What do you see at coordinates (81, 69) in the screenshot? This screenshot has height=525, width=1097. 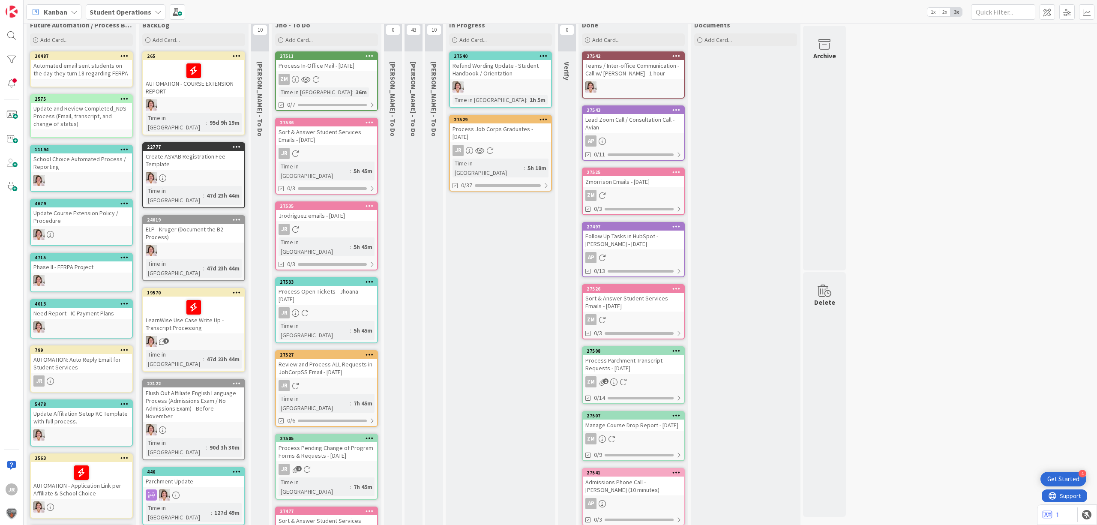 I see `a: 20487Automated email sent students on the day they turn 18 regarding FERPA` at bounding box center [81, 69].